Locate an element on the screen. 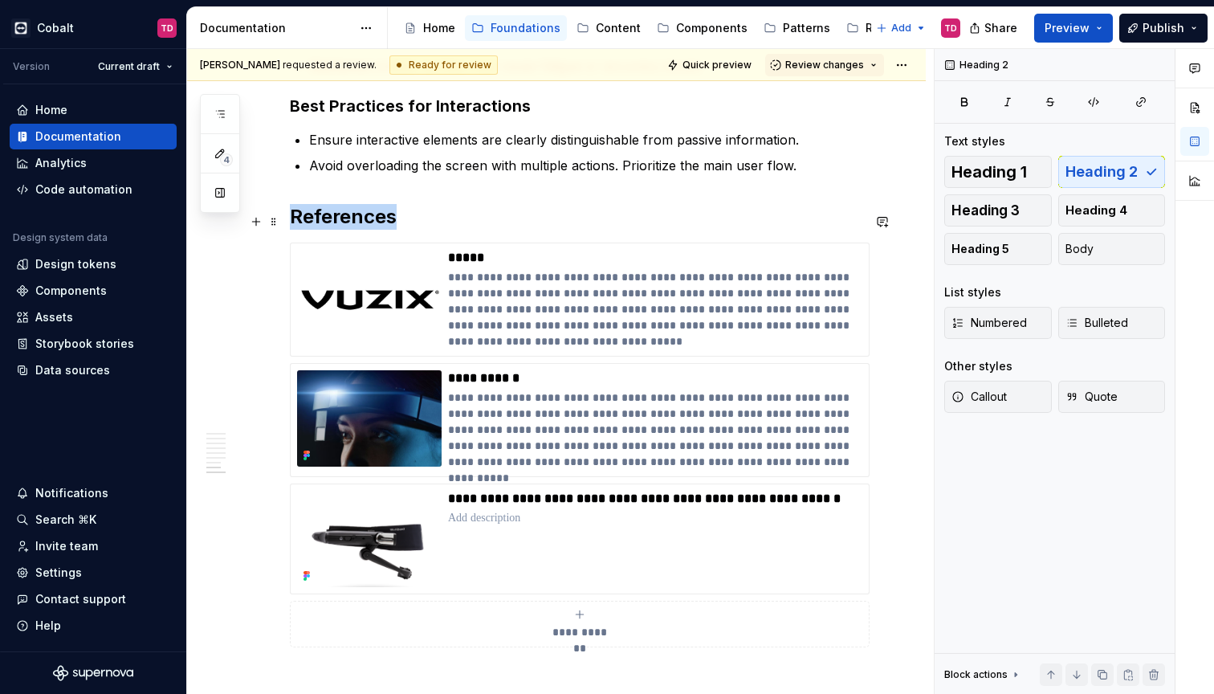 The width and height of the screenshot is (1214, 694). div: Contact support is located at coordinates (80, 599).